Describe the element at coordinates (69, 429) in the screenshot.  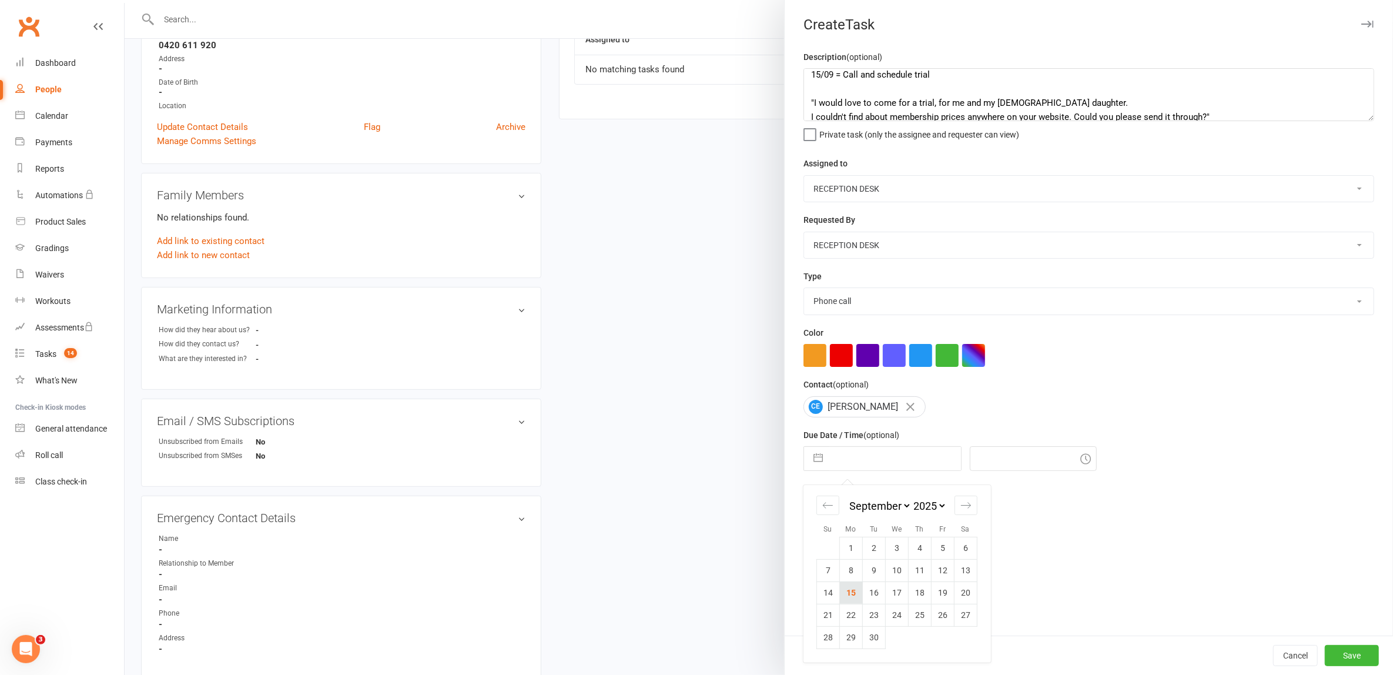
I see `a: General attendance kiosk mode` at that location.